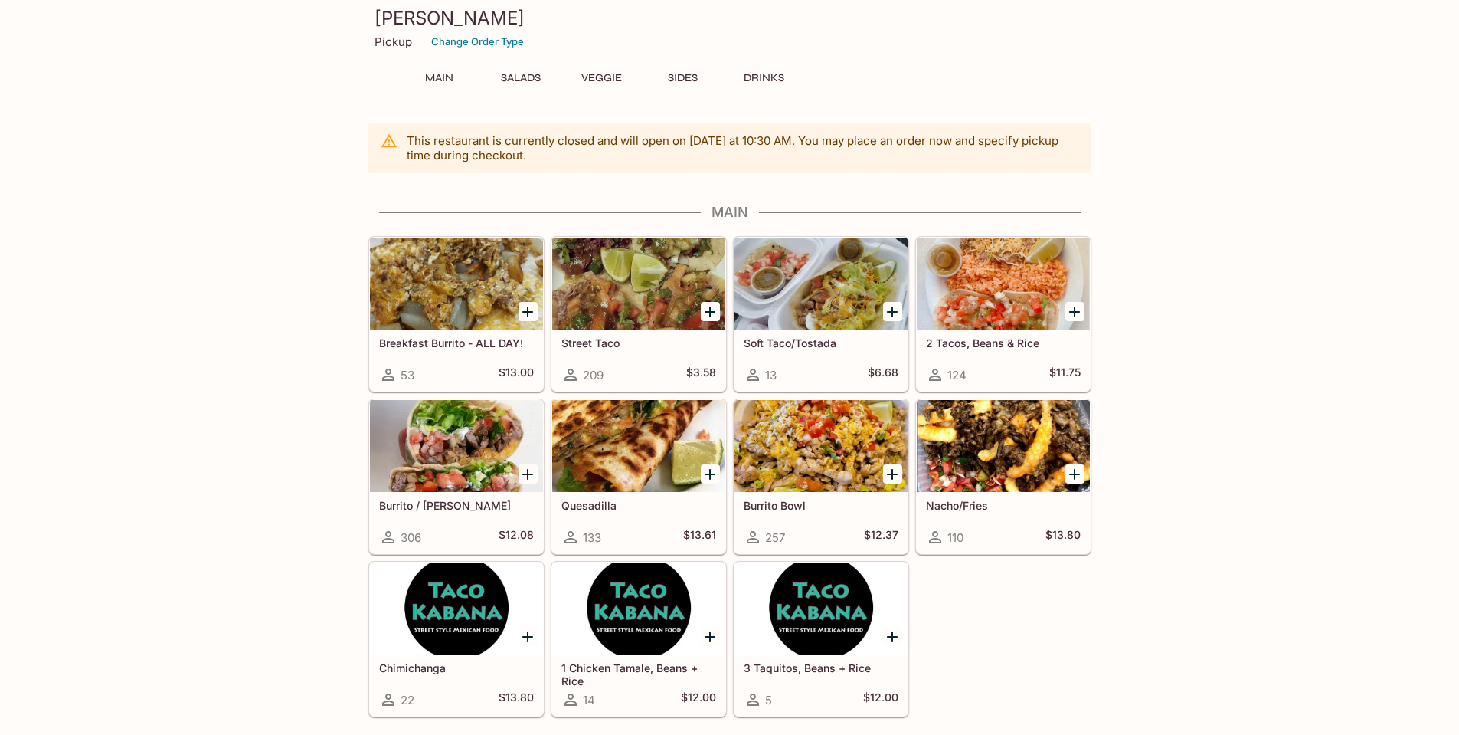 The height and width of the screenshot is (735, 1459). What do you see at coordinates (771, 375) in the screenshot?
I see `span: 13` at bounding box center [771, 375].